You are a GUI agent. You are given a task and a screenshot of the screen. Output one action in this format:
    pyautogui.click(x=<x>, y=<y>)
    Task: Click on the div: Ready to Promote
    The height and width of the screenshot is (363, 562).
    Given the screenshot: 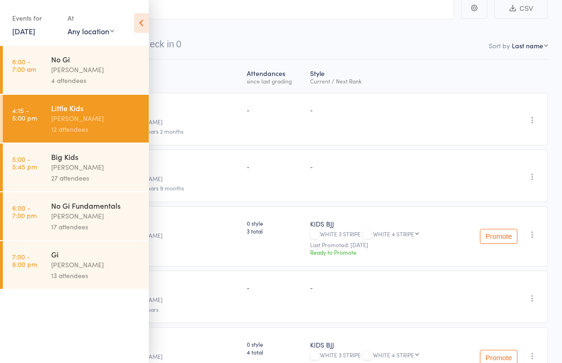 What is the action you would take?
    pyautogui.click(x=383, y=252)
    